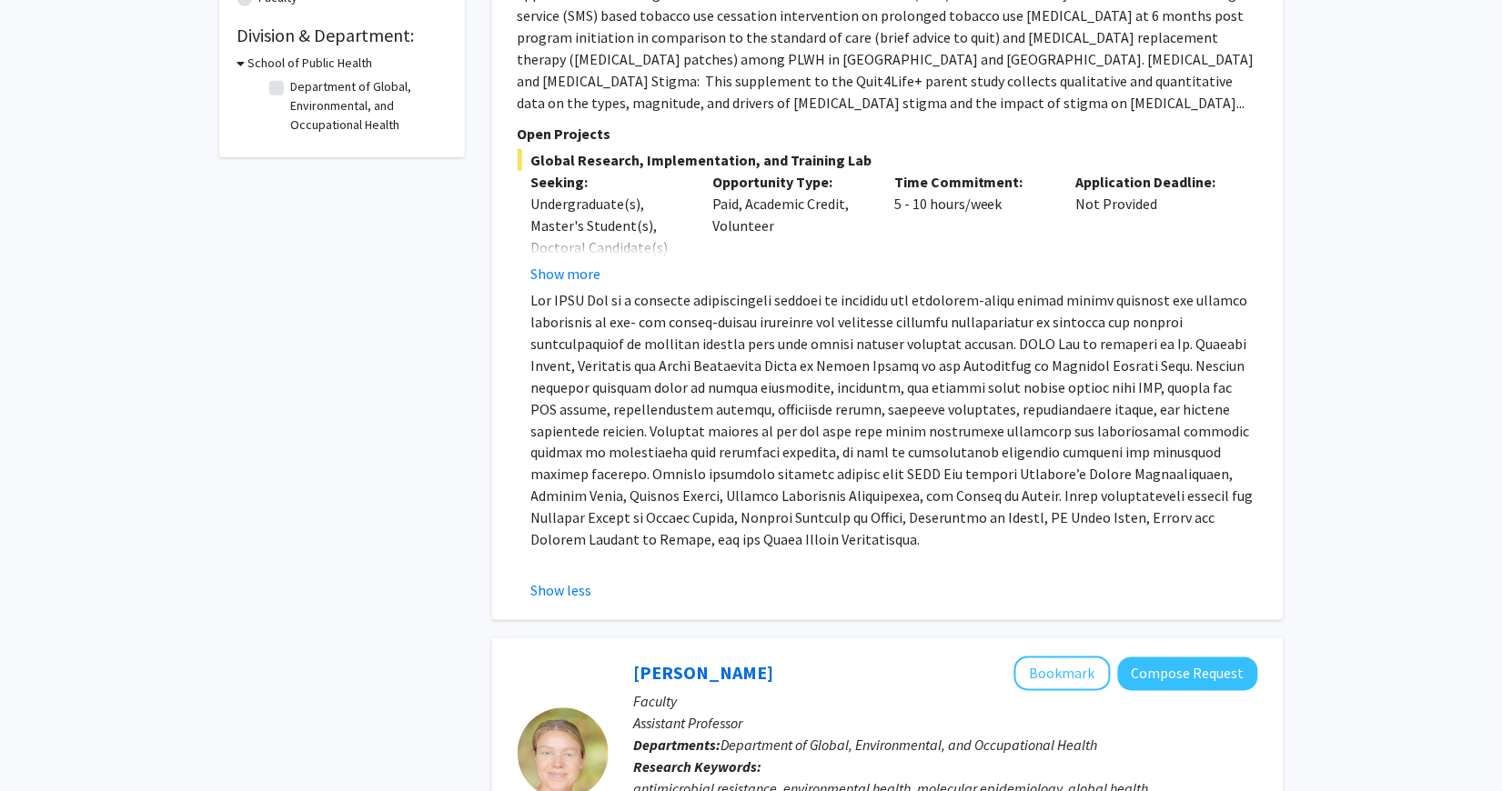  I want to click on div: Paid, Academic Credit, Volunteer, so click(790, 227).